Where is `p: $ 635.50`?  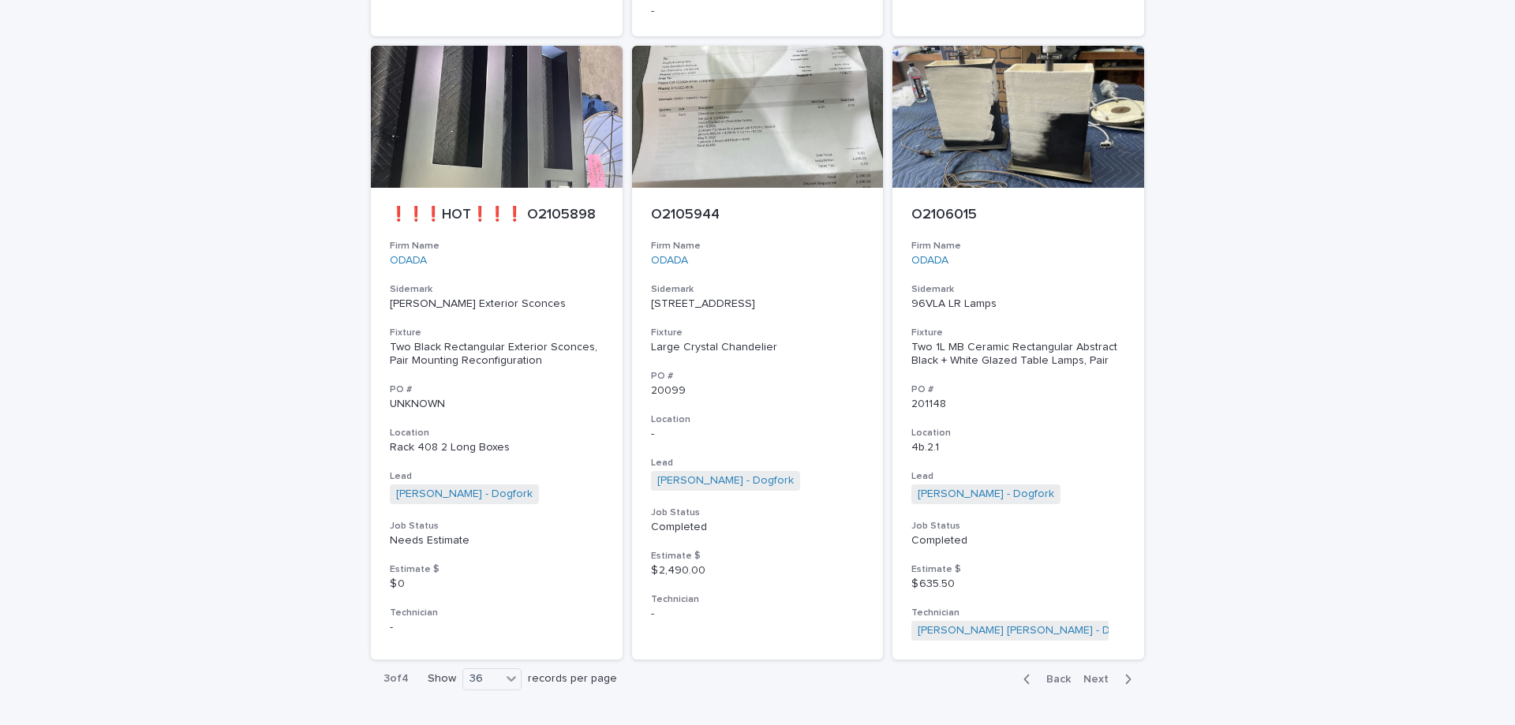 p: $ 635.50 is located at coordinates (1018, 584).